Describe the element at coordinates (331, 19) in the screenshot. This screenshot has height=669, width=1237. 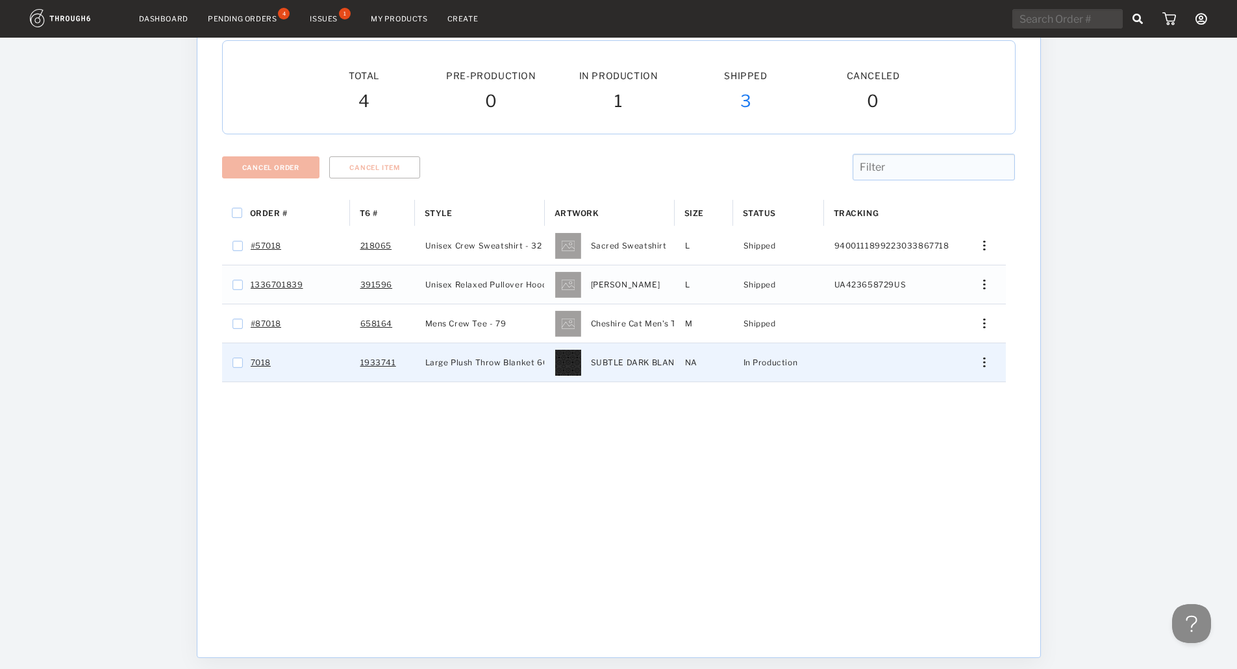
I see `a: Issues1` at that location.